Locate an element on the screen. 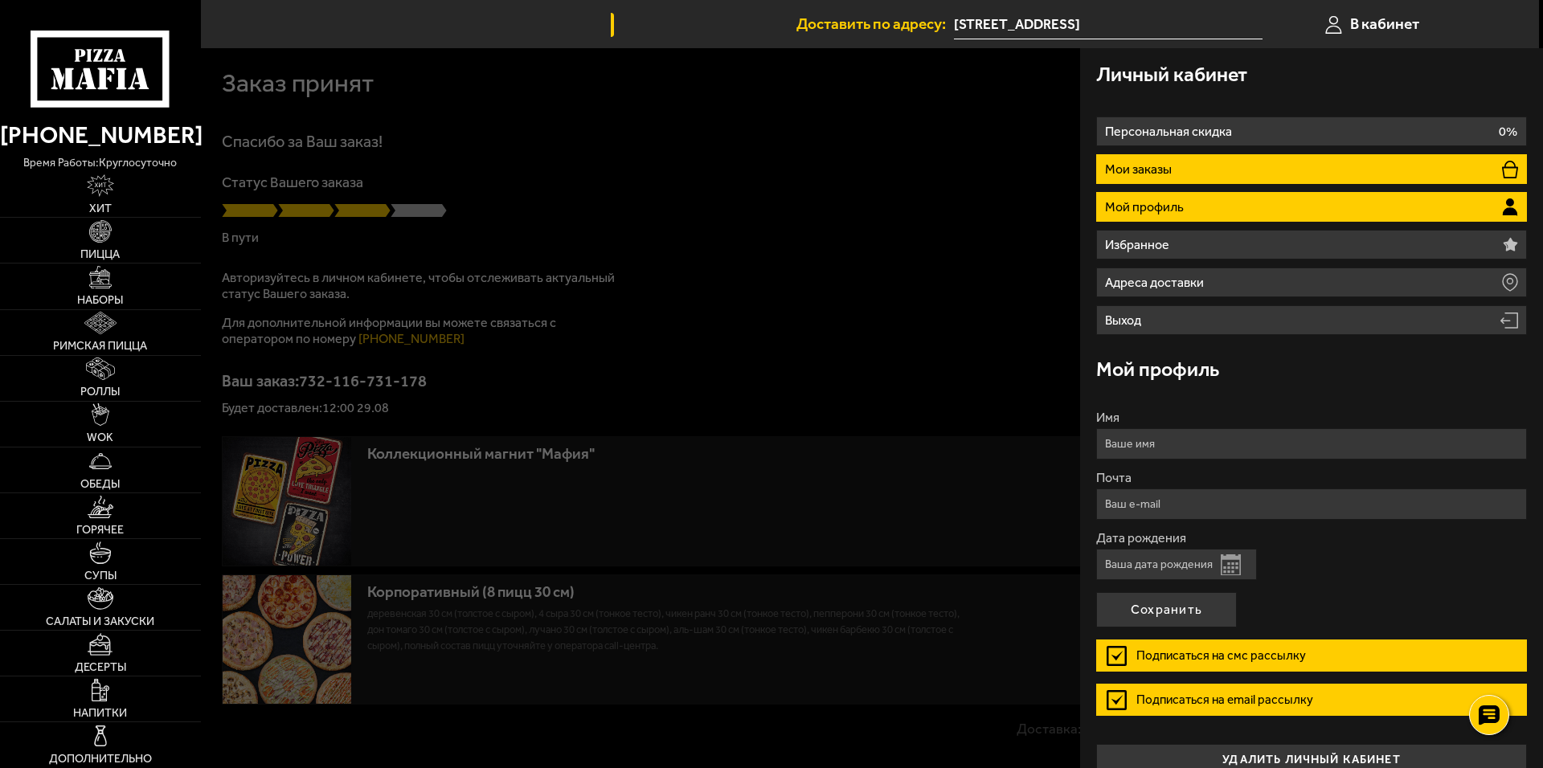  label: Подписаться на смс рассылку is located at coordinates (1312, 656).